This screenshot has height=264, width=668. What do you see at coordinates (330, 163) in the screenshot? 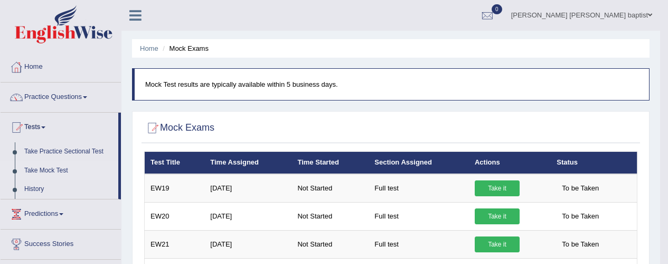
I see `th: Time Started` at bounding box center [330, 163].